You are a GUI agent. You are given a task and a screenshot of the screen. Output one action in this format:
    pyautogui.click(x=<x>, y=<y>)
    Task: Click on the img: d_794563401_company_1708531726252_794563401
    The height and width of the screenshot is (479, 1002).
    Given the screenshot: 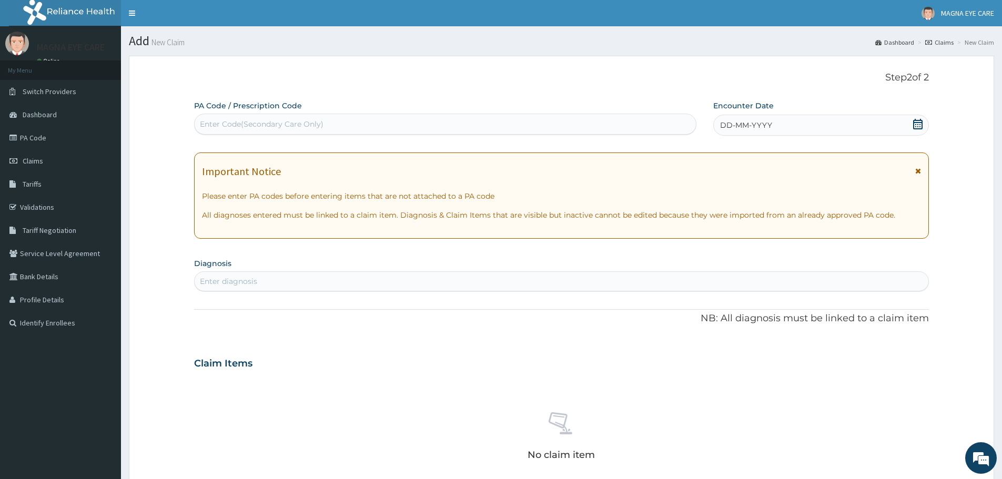 What is the action you would take?
    pyautogui.click(x=31, y=66)
    